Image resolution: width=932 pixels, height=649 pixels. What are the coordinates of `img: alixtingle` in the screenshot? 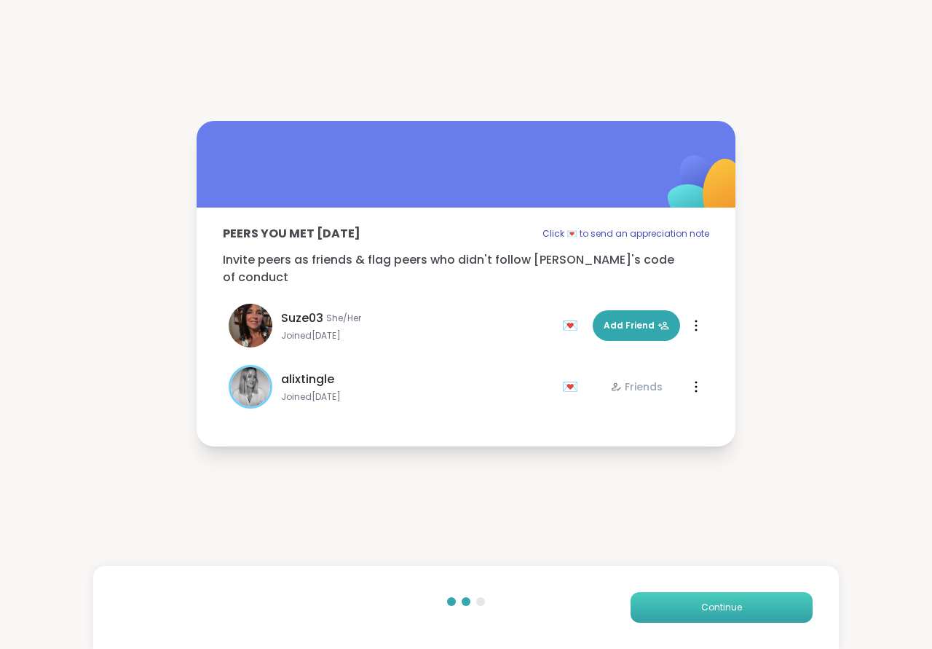 It's located at (251, 387).